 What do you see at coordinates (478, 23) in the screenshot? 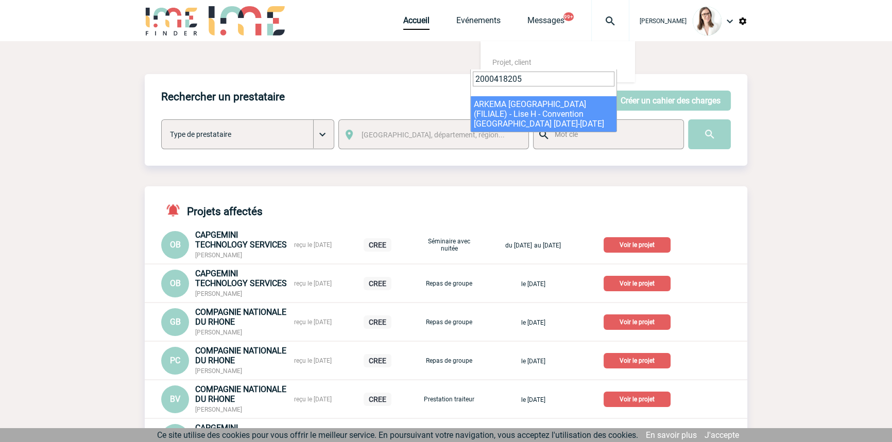
I see `a: Evénements` at bounding box center [478, 23].